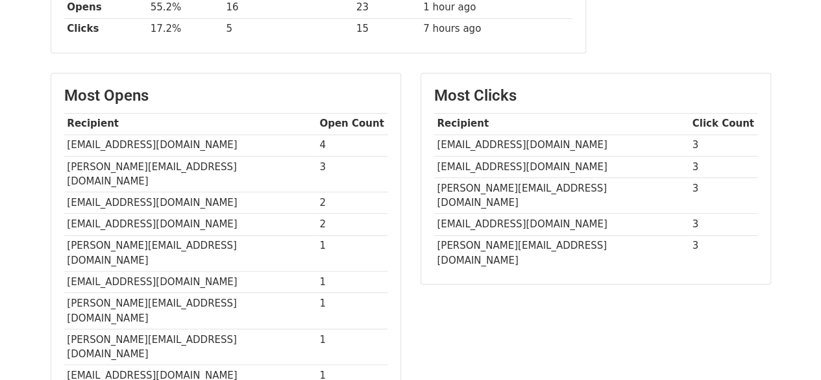 The image size is (821, 380). I want to click on td: 4, so click(352, 145).